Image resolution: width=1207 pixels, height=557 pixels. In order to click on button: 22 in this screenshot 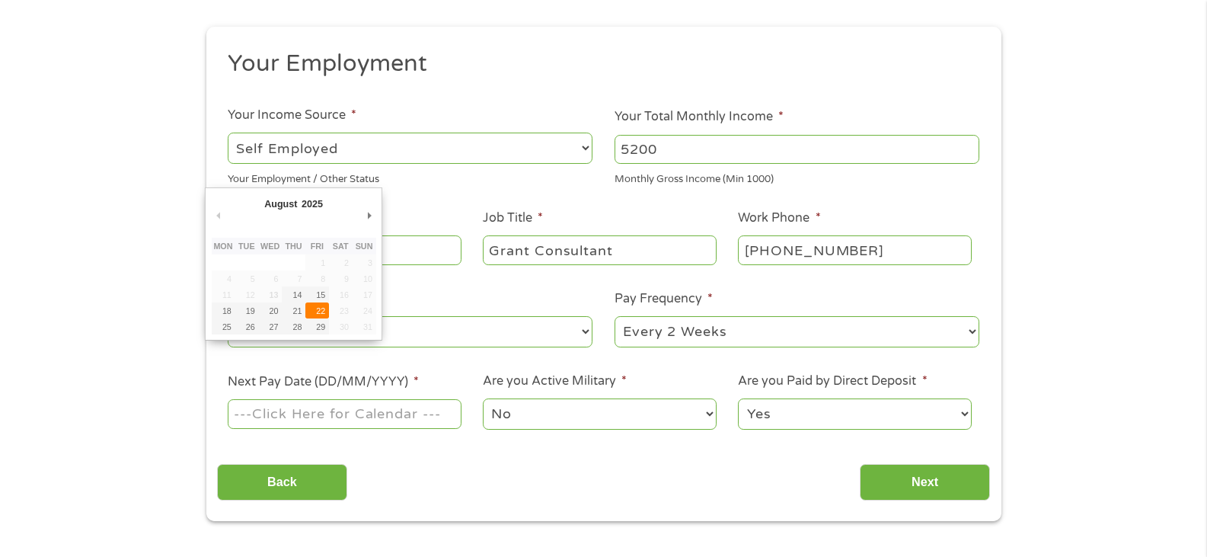, I will do `click(317, 310)`.